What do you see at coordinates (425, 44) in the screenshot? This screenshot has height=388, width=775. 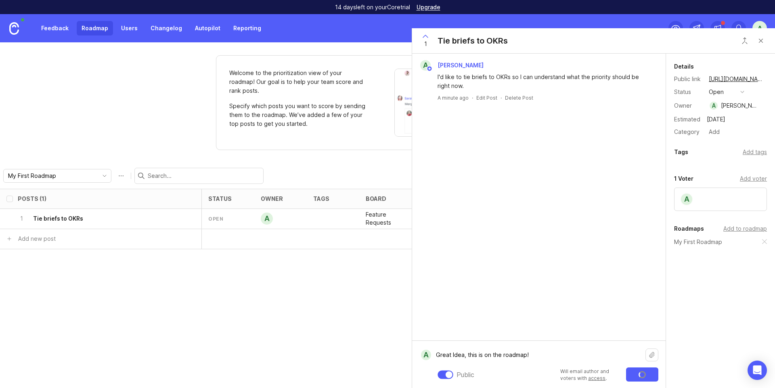 I see `span: 1` at bounding box center [425, 44].